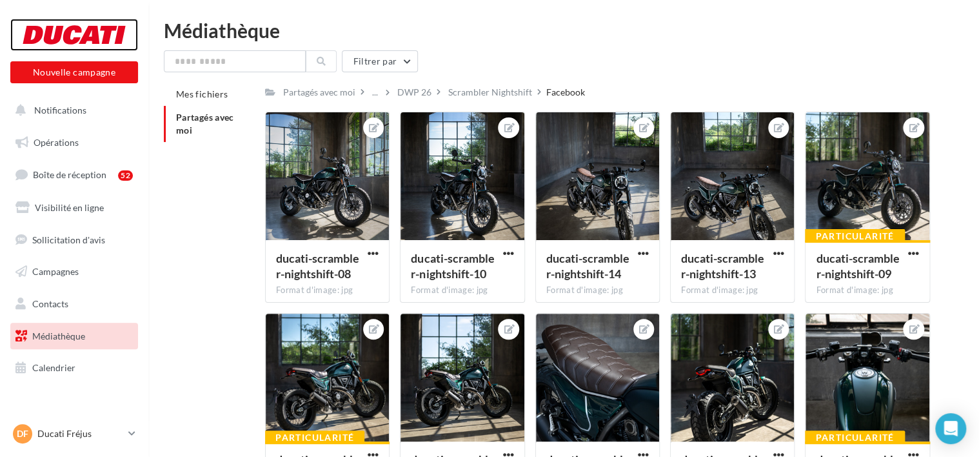 The image size is (979, 457). What do you see at coordinates (452, 266) in the screenshot?
I see `span: ducati-scrambler-nightshift-10` at bounding box center [452, 266].